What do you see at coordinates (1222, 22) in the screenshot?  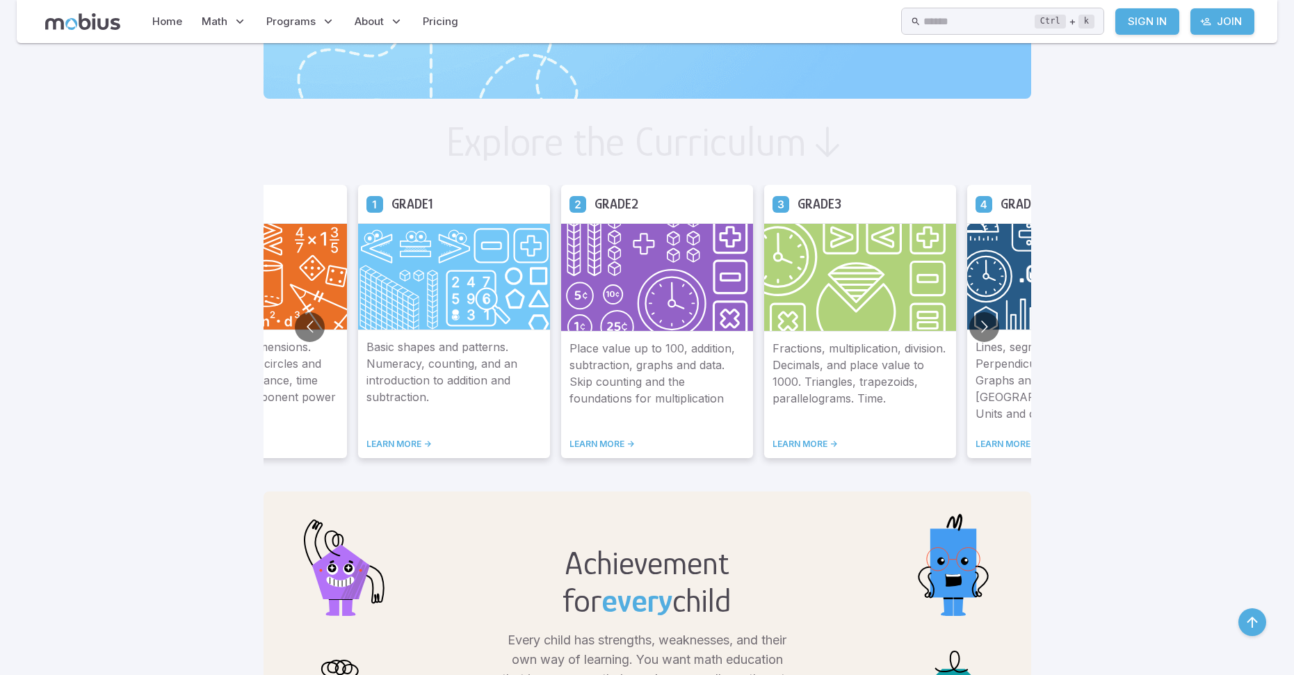 I see `a: Join` at bounding box center [1222, 22].